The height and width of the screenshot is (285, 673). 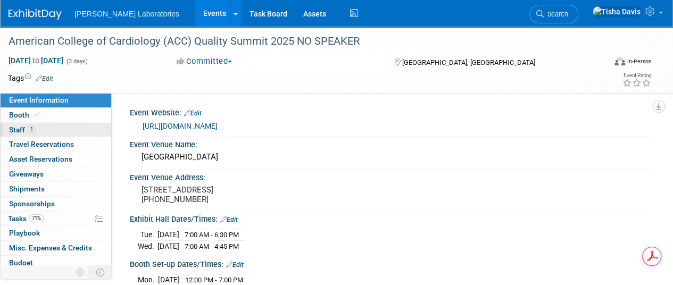 What do you see at coordinates (26, 219) in the screenshot?
I see `span: Tasks` at bounding box center [26, 219].